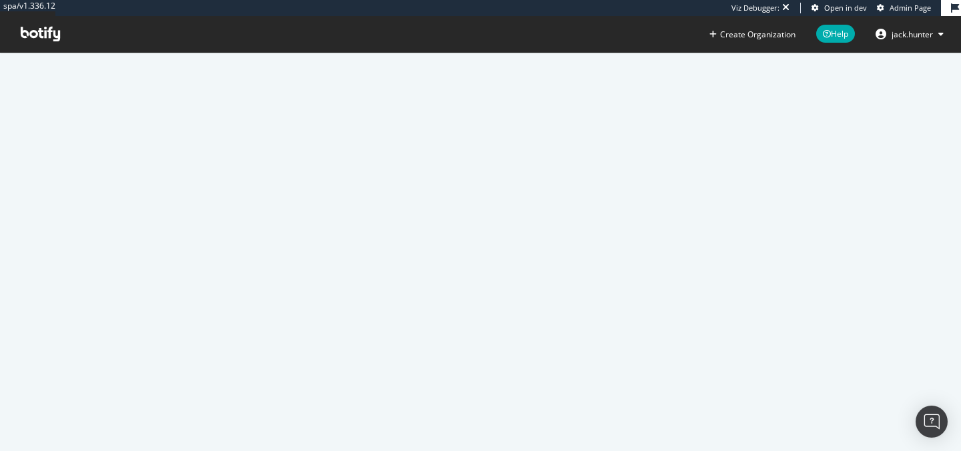 The height and width of the screenshot is (451, 961). Describe the element at coordinates (912, 34) in the screenshot. I see `span: jack.hunter` at that location.